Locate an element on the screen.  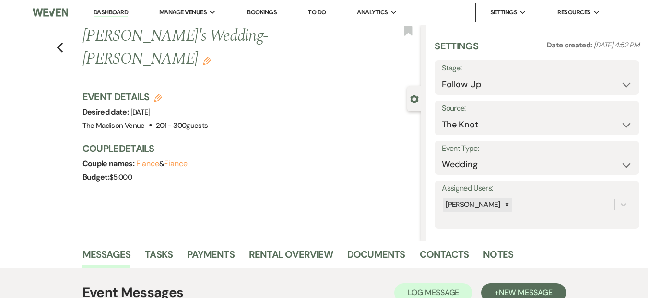
span: Couple names: is located at coordinates (109, 164).